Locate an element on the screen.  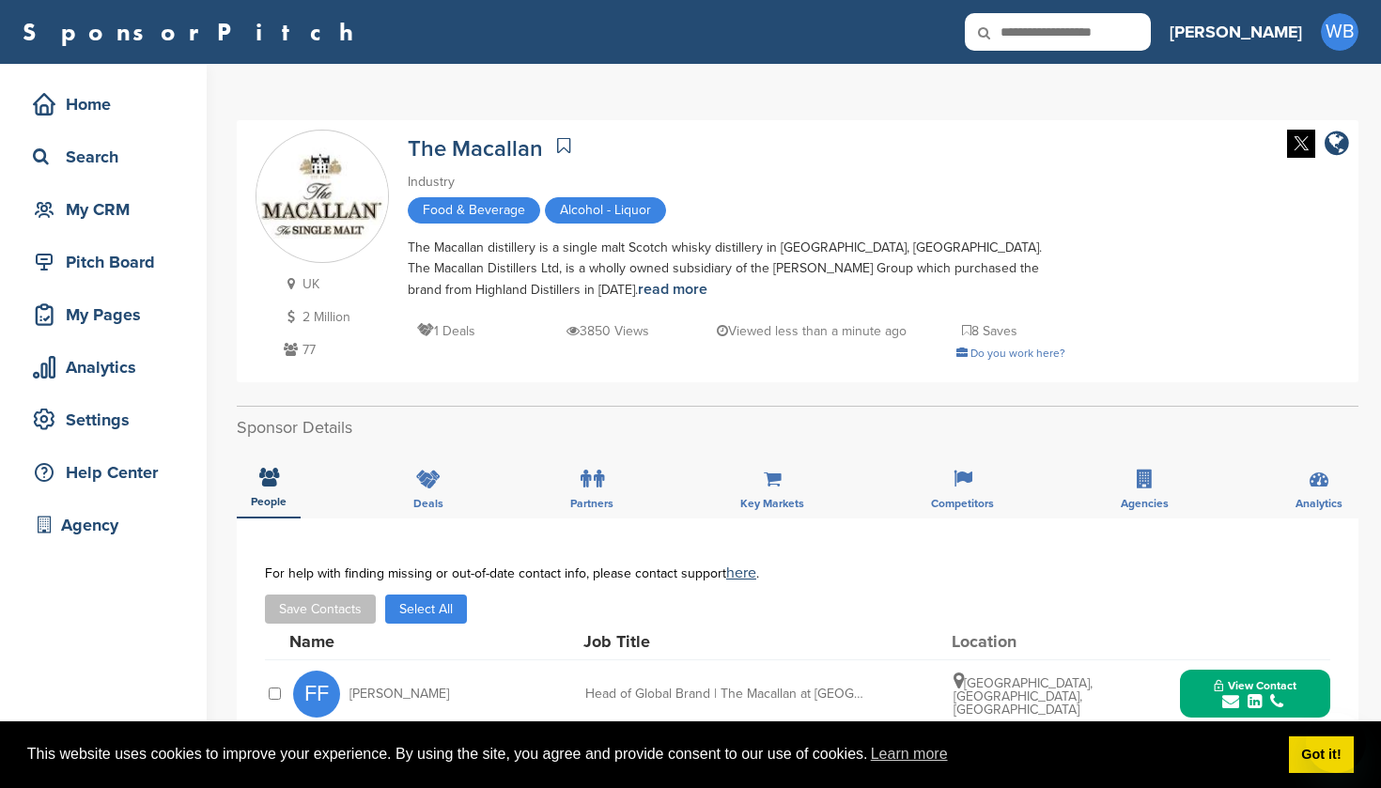
a: The Macallan is located at coordinates (475, 148).